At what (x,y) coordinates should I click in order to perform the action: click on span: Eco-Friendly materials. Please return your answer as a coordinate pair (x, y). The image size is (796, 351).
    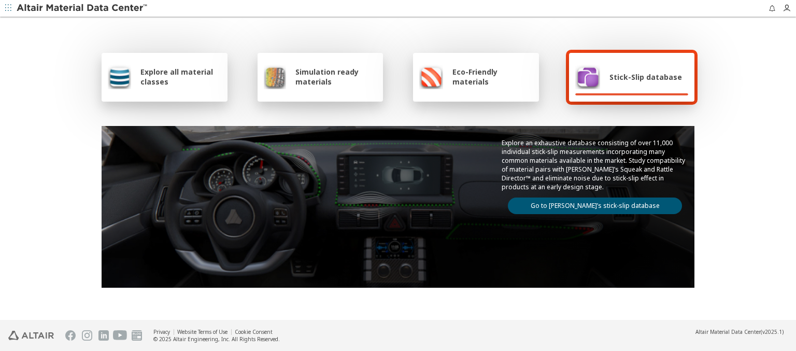
    Looking at the image, I should click on (492, 77).